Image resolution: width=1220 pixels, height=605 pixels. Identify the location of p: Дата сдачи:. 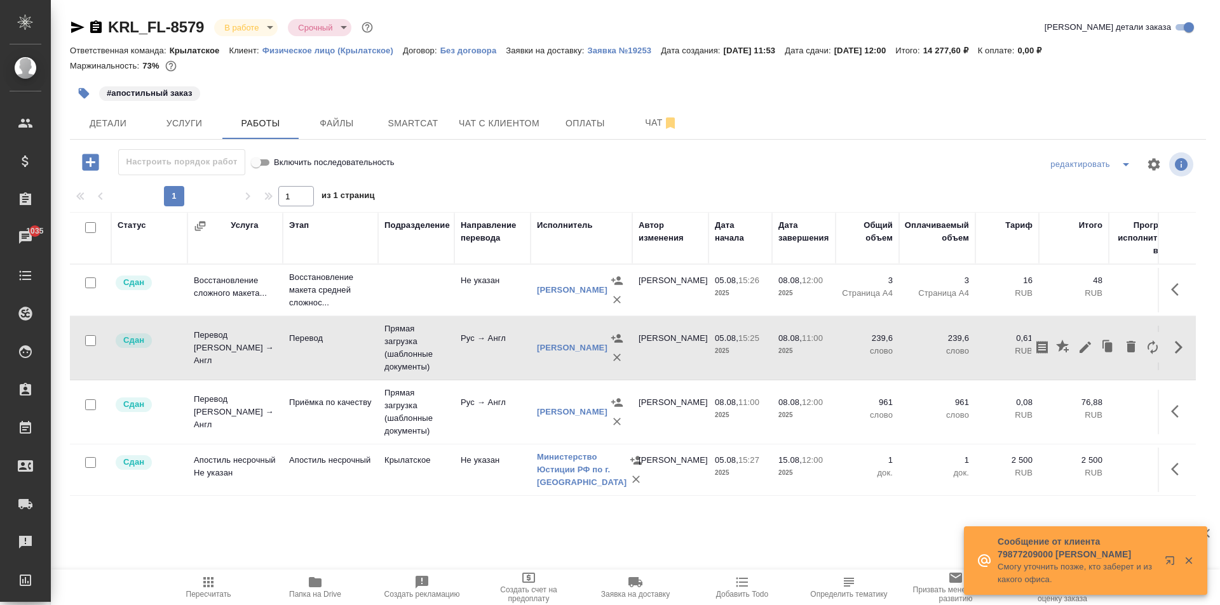
(809, 50).